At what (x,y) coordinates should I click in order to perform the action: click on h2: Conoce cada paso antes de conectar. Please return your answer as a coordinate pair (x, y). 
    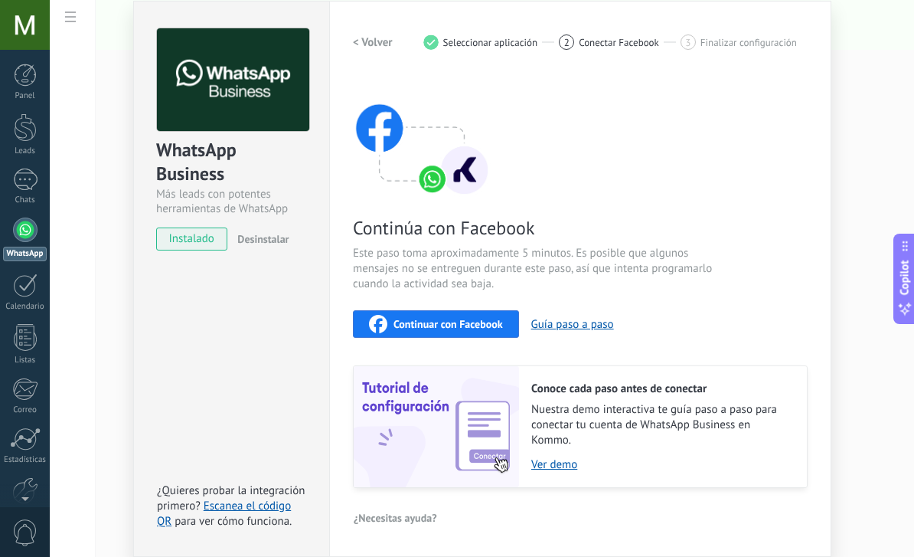
    Looking at the image, I should click on (662, 388).